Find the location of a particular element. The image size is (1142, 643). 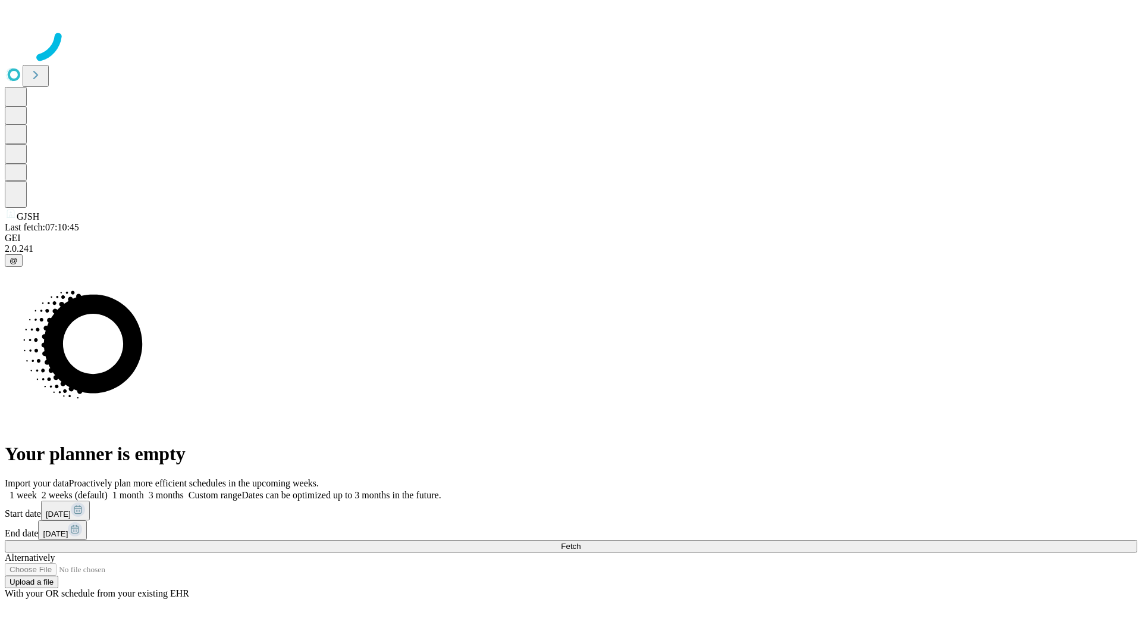

button: Fetch is located at coordinates (571, 546).